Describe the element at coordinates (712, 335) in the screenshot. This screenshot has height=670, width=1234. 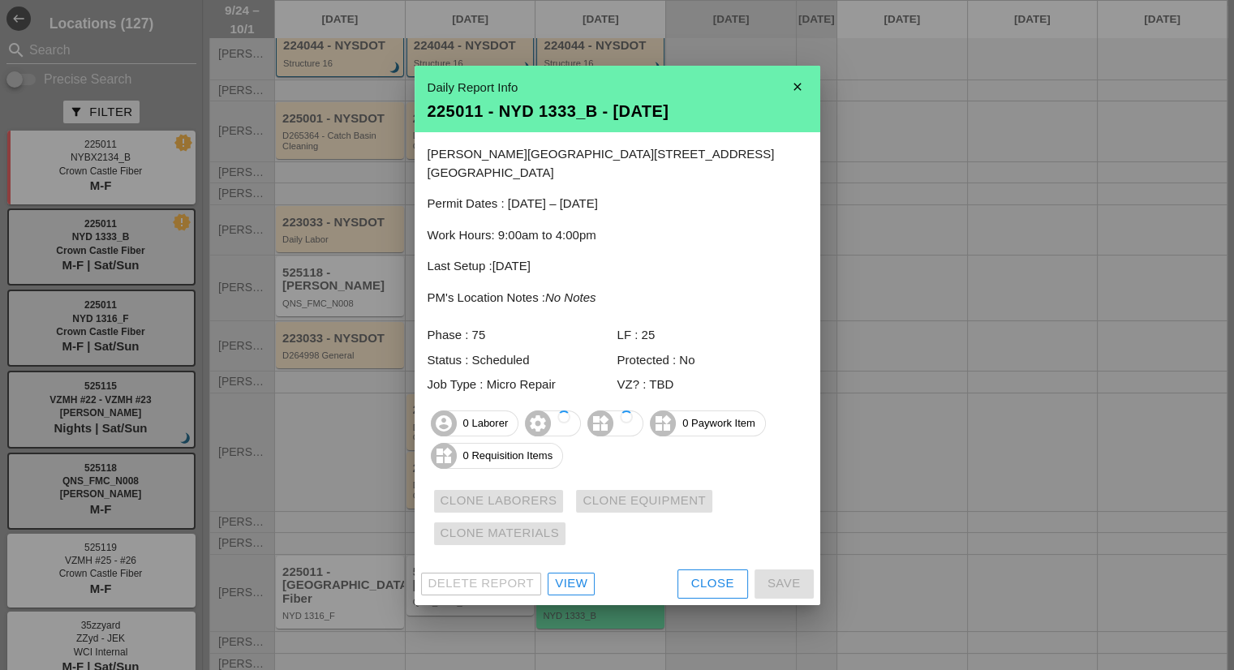
I see `div: LF : 25` at that location.